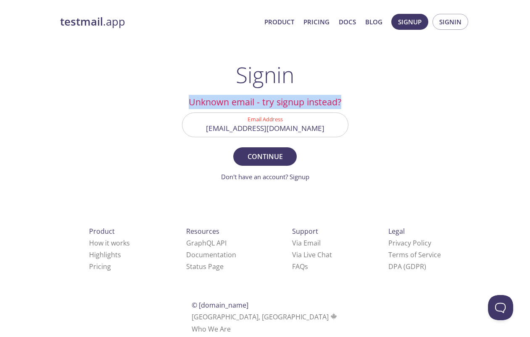 The height and width of the screenshot is (337, 530). Describe the element at coordinates (279, 22) in the screenshot. I see `a: Product` at that location.